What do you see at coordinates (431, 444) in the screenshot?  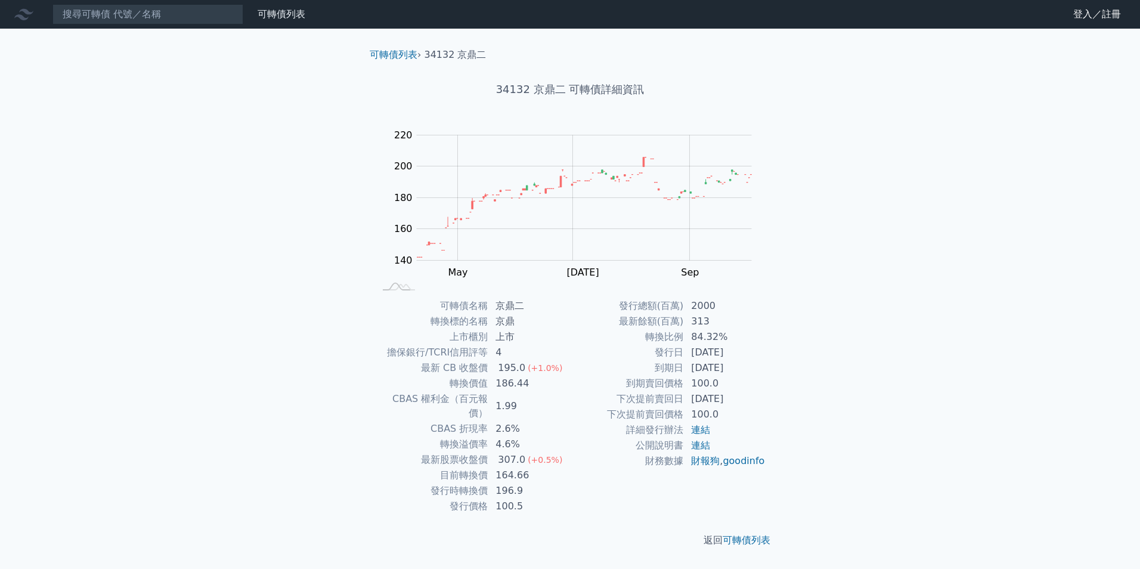 I see `td: 轉換溢價率` at bounding box center [431, 444].